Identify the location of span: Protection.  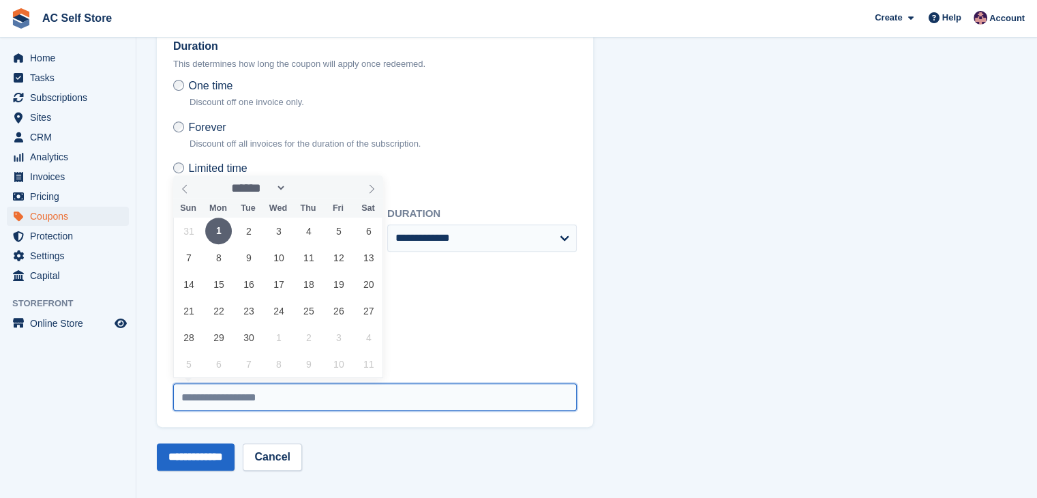
(71, 236).